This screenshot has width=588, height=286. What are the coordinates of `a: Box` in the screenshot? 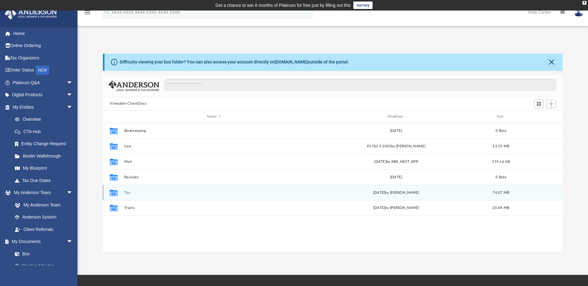 It's located at (42, 254).